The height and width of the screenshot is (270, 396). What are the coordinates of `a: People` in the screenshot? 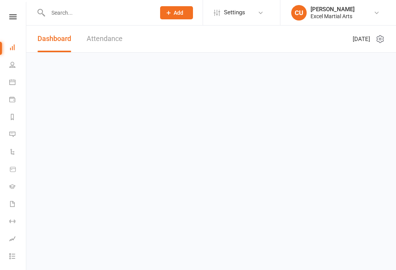 It's located at (18, 65).